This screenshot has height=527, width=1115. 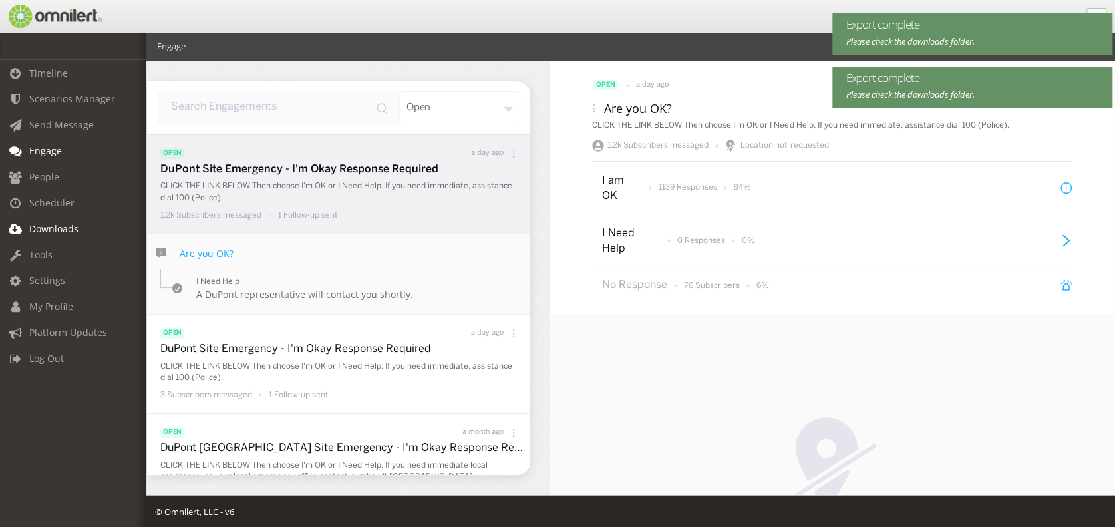 What do you see at coordinates (44, 176) in the screenshot?
I see `span: People` at bounding box center [44, 176].